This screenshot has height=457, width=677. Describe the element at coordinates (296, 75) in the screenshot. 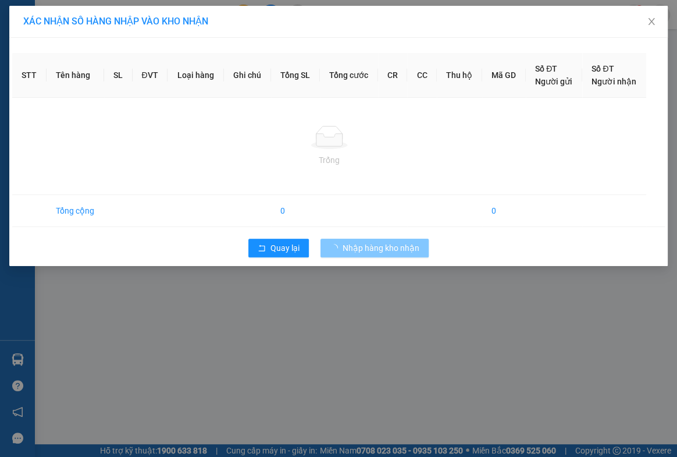

I see `th: Tổng SL` at that location.